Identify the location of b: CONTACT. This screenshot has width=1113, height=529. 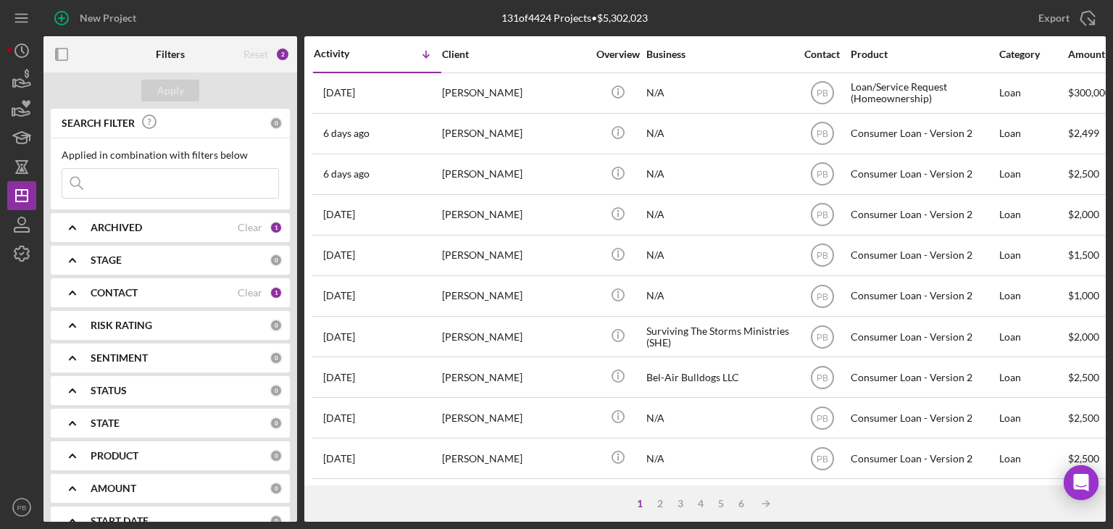
(114, 293).